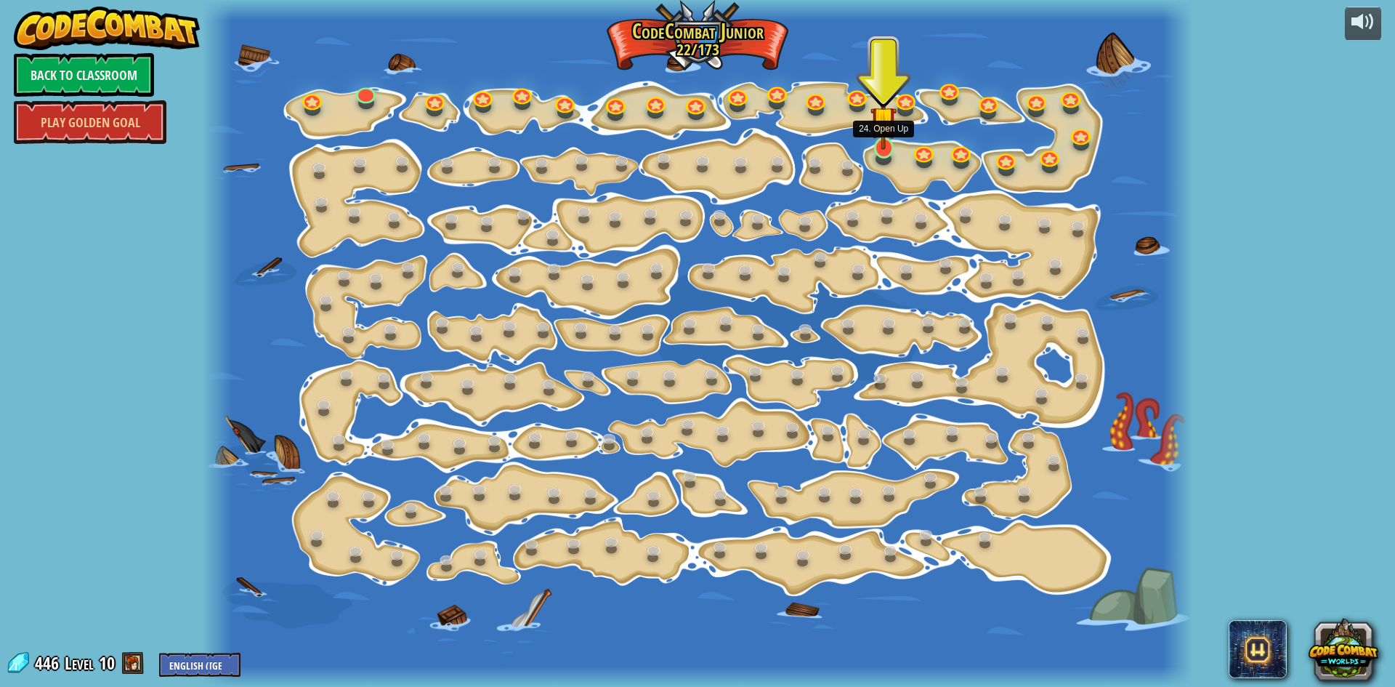 Image resolution: width=1395 pixels, height=687 pixels. I want to click on span: 10, so click(107, 663).